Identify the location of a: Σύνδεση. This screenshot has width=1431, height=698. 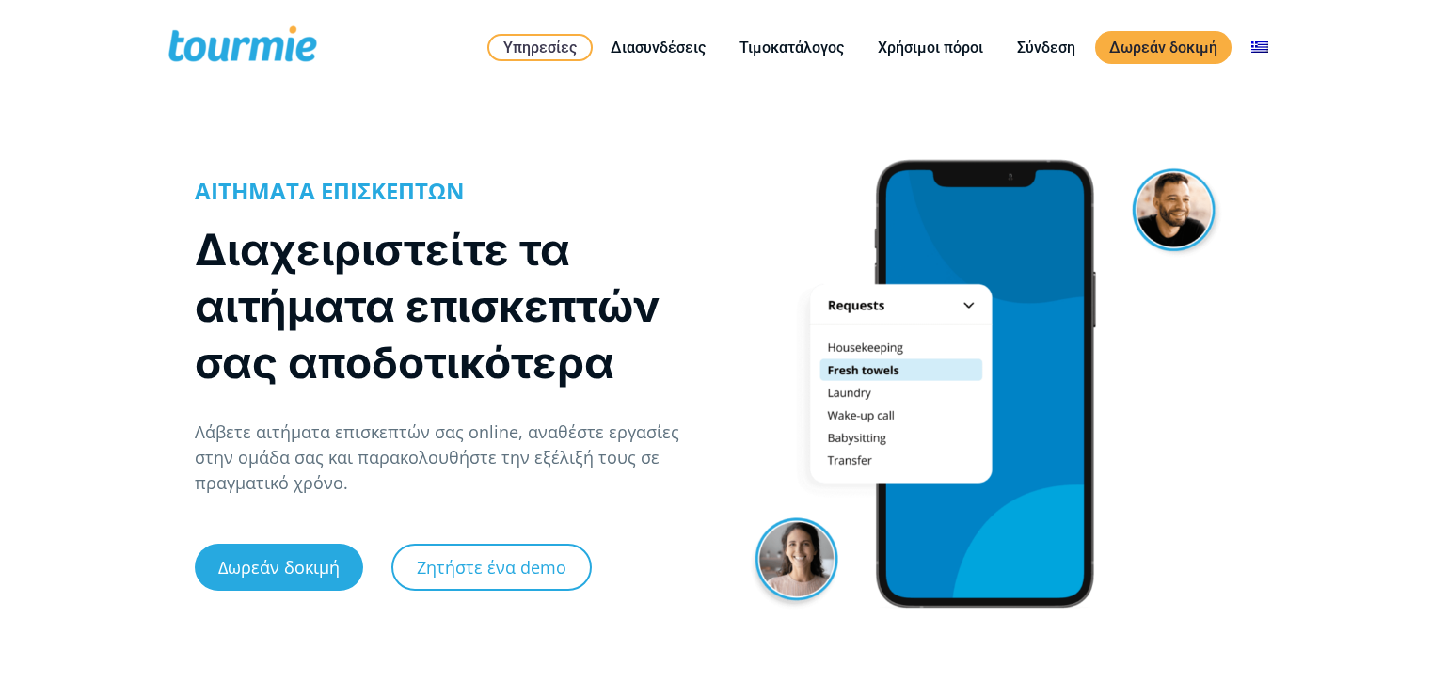
(1046, 47).